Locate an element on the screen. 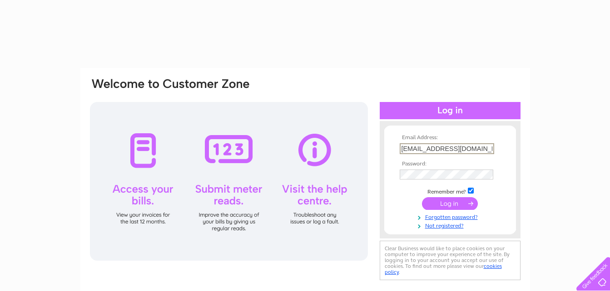 The width and height of the screenshot is (610, 291). div: Clear Business would like to place cookies on your computer to improve your experience of the sit... is located at coordinates (450, 261).